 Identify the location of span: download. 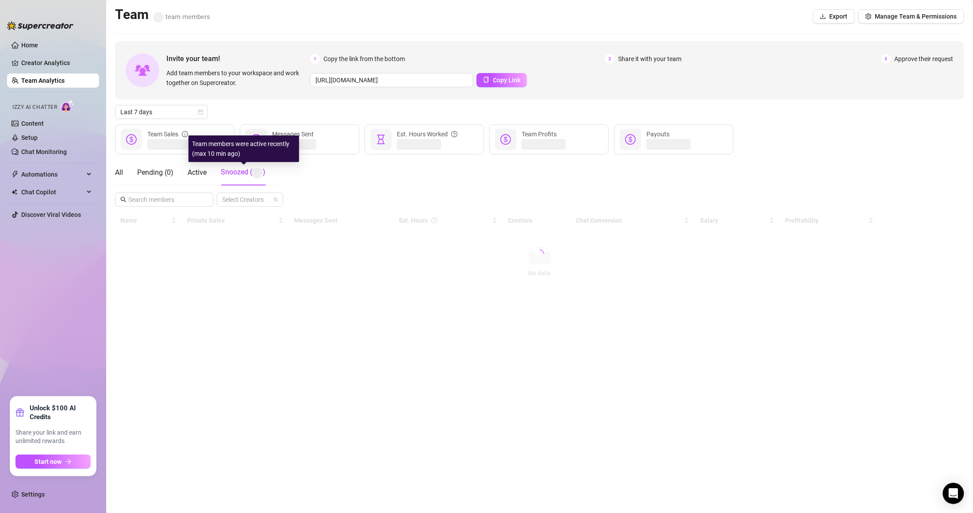
(823, 16).